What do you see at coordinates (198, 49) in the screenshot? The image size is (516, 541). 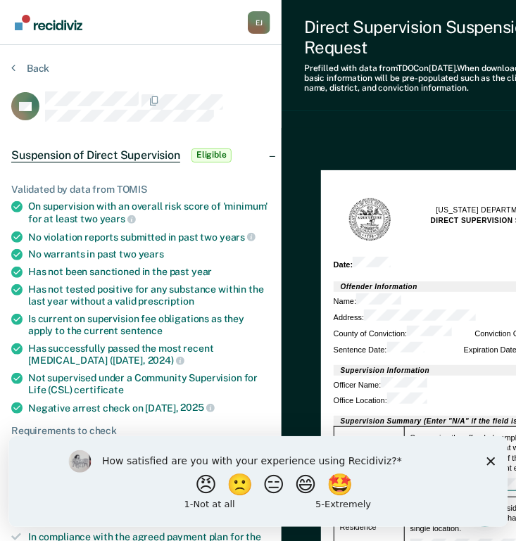 I see `button: 1` at bounding box center [198, 49].